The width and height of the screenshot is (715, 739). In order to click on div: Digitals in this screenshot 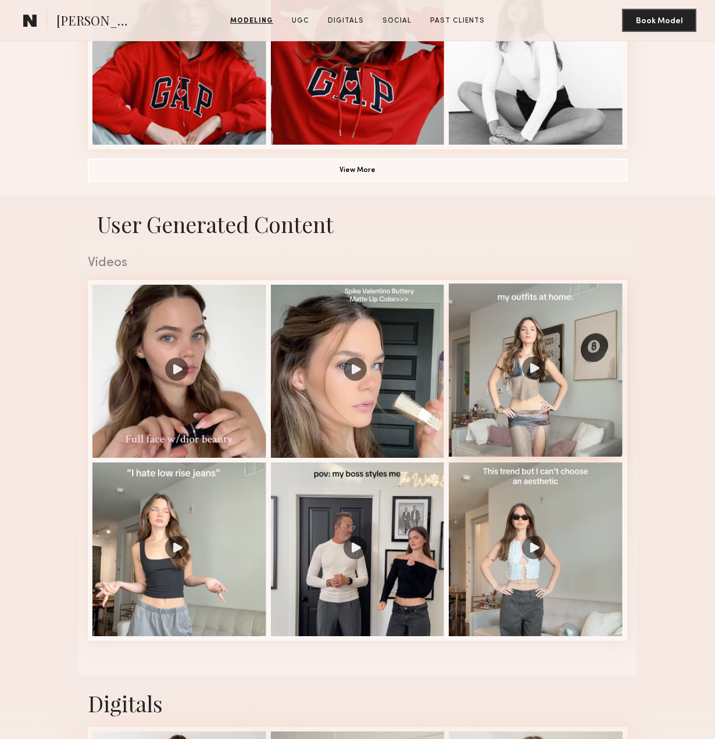, I will do `click(357, 703)`.